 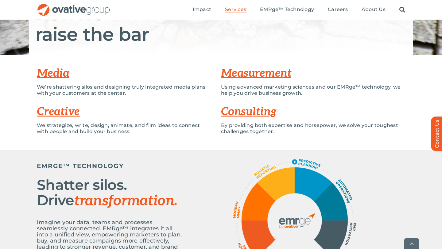 I want to click on h2: Shatter silos. Drive, so click(x=110, y=193).